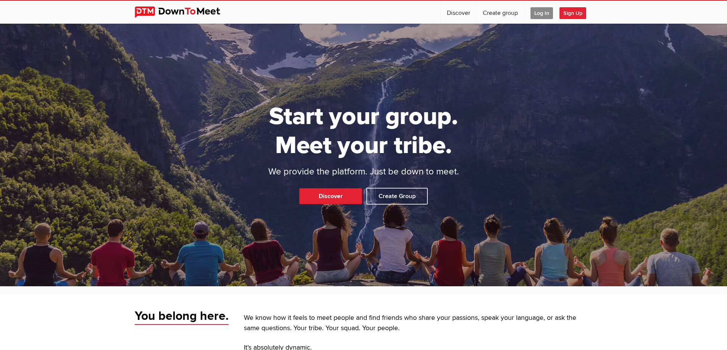 The width and height of the screenshot is (727, 350). What do you see at coordinates (364, 131) in the screenshot?
I see `h1: Start your group. Meet your tribe.` at bounding box center [364, 131].